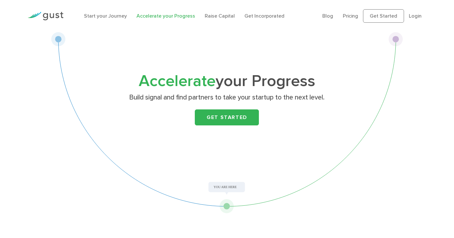 This screenshot has height=238, width=454. I want to click on p: Build signal and find partners to take your startup to the next level., so click(227, 98).